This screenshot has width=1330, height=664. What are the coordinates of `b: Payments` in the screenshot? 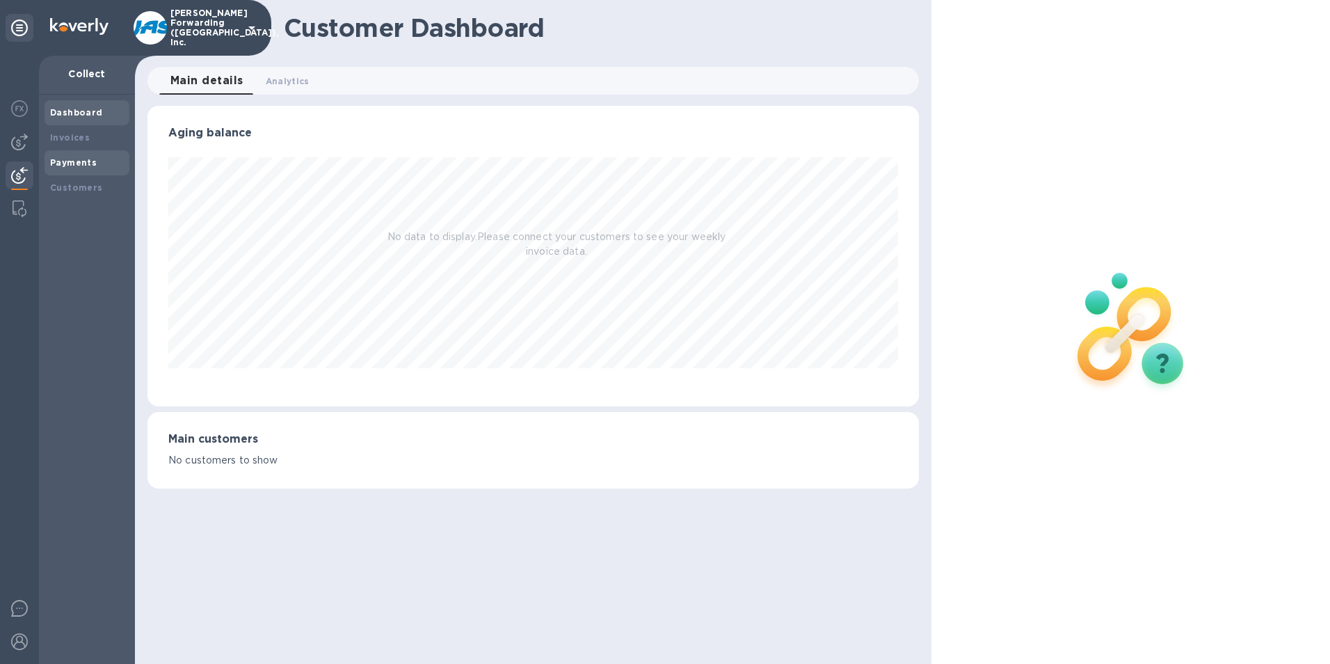 It's located at (73, 162).